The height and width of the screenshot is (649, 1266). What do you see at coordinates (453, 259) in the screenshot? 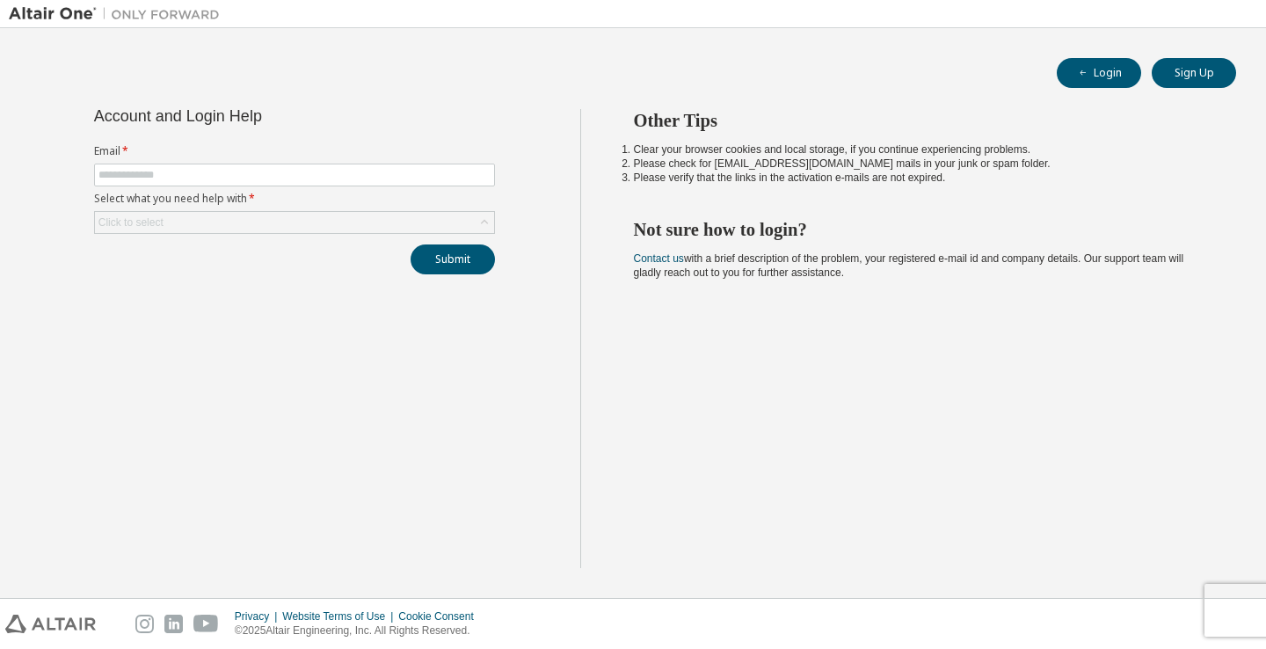
I see `button: Submit` at bounding box center [453, 259].